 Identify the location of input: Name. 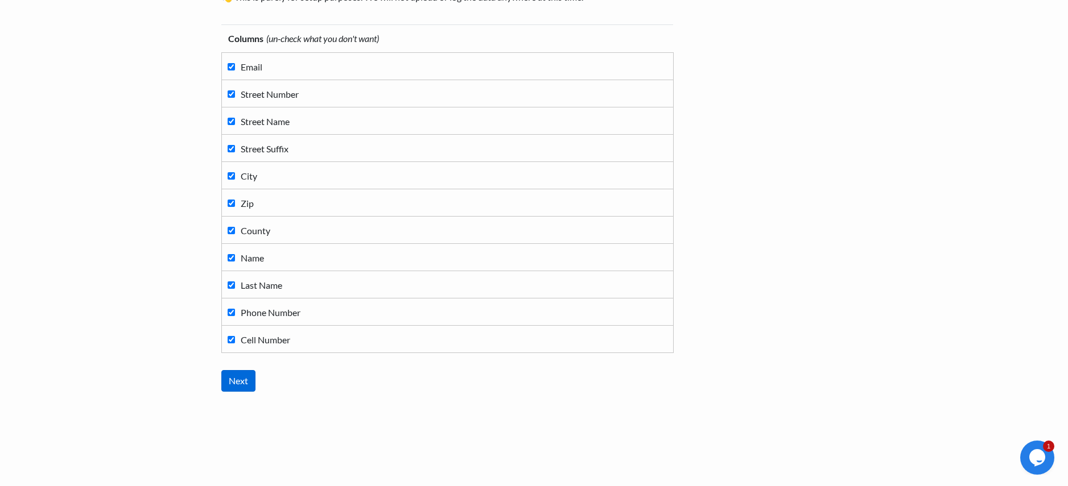
(231, 258).